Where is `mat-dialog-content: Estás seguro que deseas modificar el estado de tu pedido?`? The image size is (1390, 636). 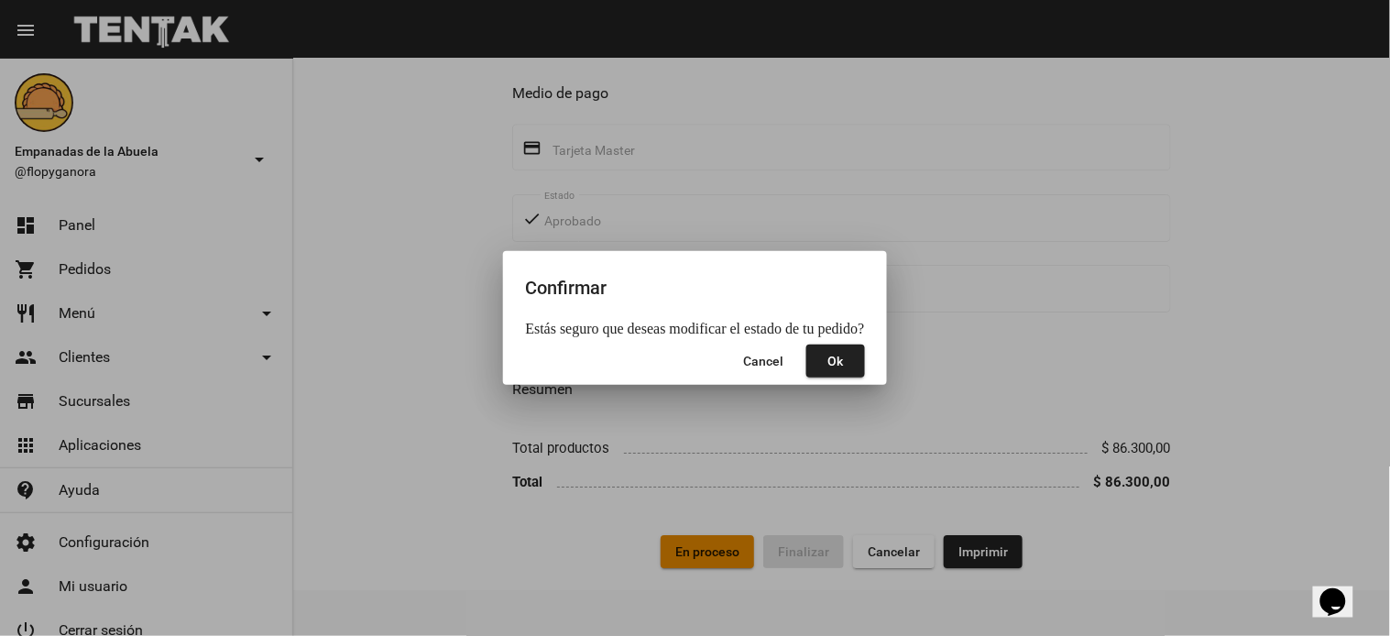 mat-dialog-content: Estás seguro que deseas modificar el estado de tu pedido? is located at coordinates (695, 329).